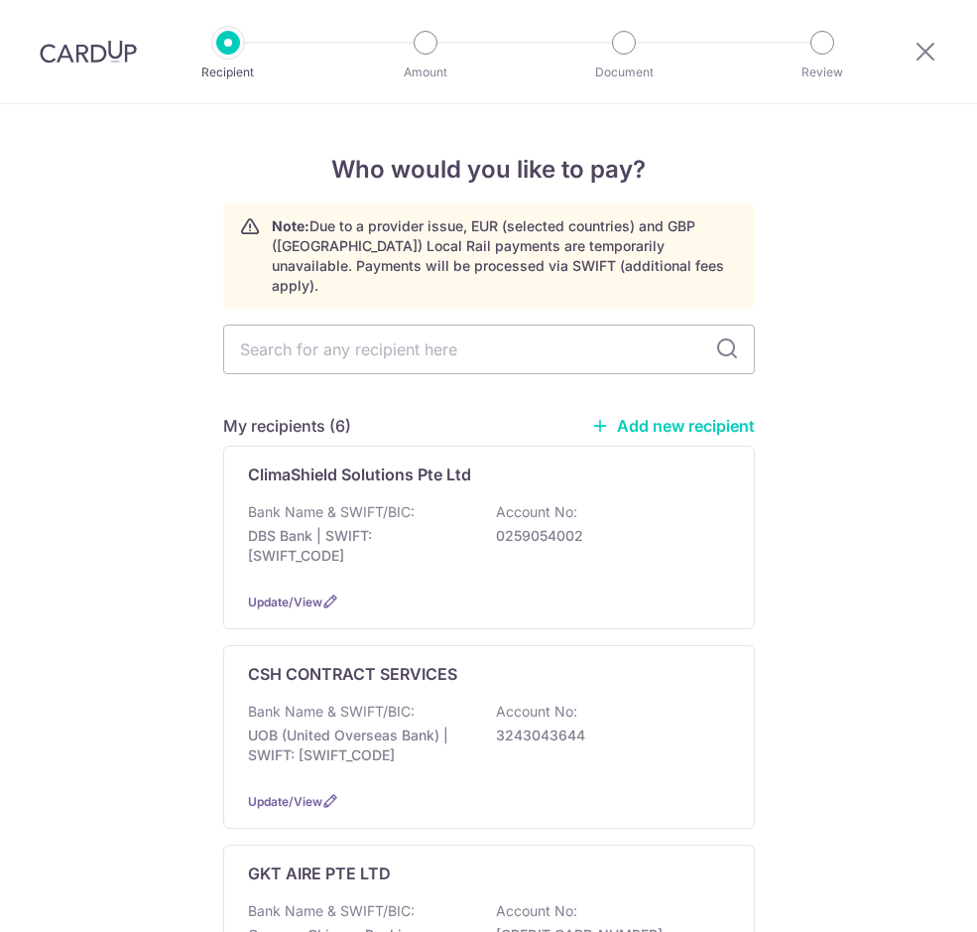  What do you see at coordinates (287, 426) in the screenshot?
I see `h5: My recipients (6)` at bounding box center [287, 426].